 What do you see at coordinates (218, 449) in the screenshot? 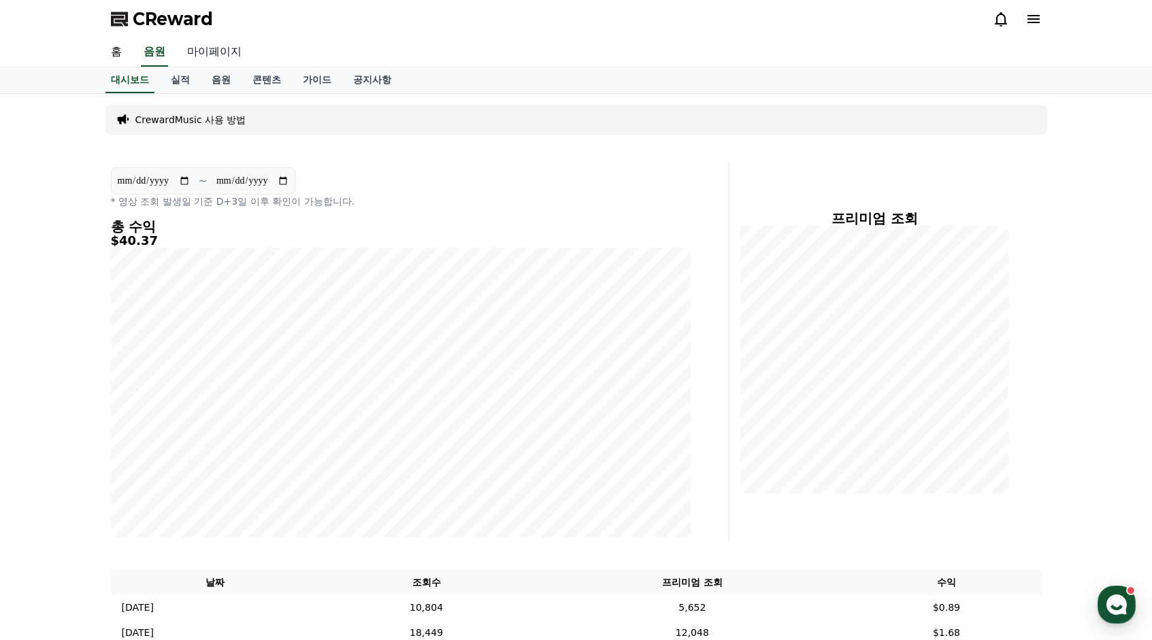
I see `a: 설정` at bounding box center [218, 449].